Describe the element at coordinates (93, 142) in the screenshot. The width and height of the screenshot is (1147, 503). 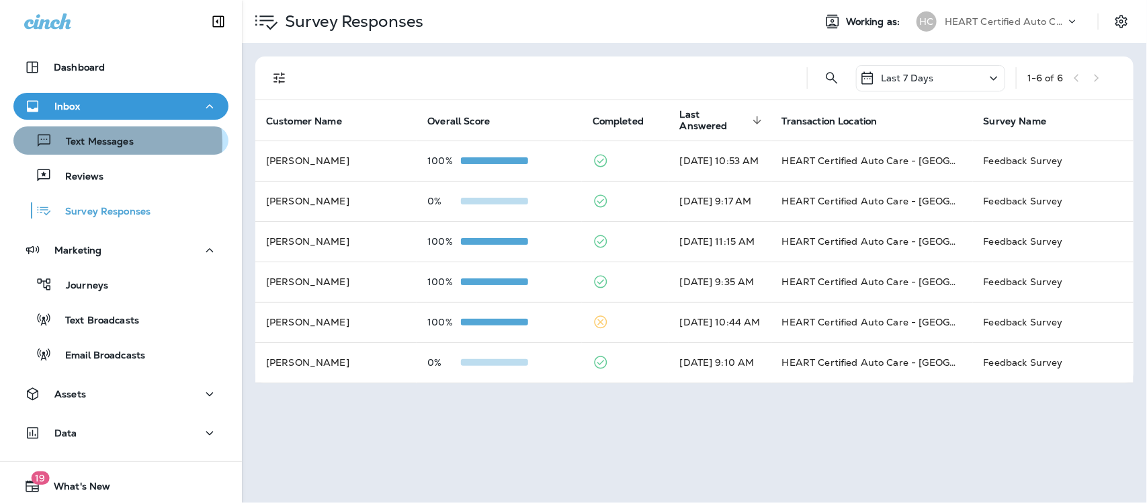
I see `p: Text Messages` at that location.